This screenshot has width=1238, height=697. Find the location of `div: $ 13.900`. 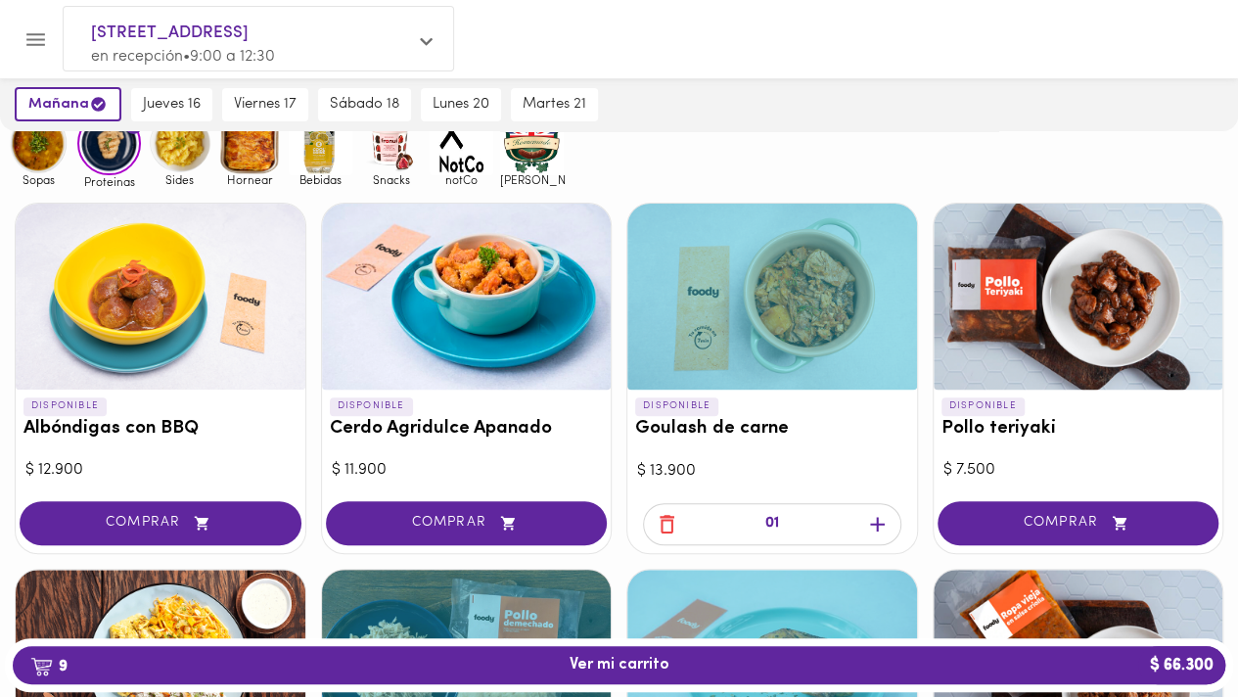

div: $ 13.900 is located at coordinates (772, 471).